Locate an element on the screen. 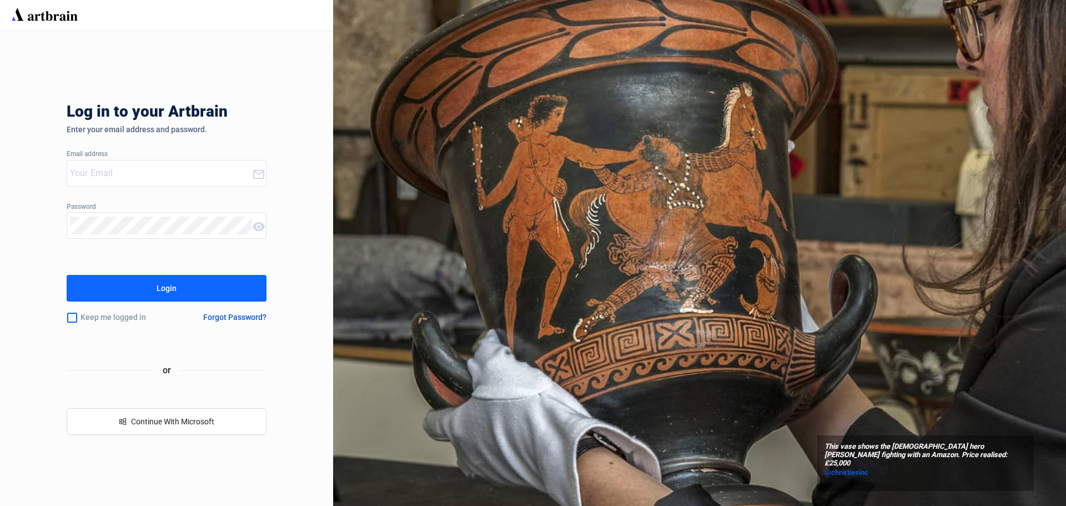 The image size is (1066, 506). div: Email address is located at coordinates (167, 154).